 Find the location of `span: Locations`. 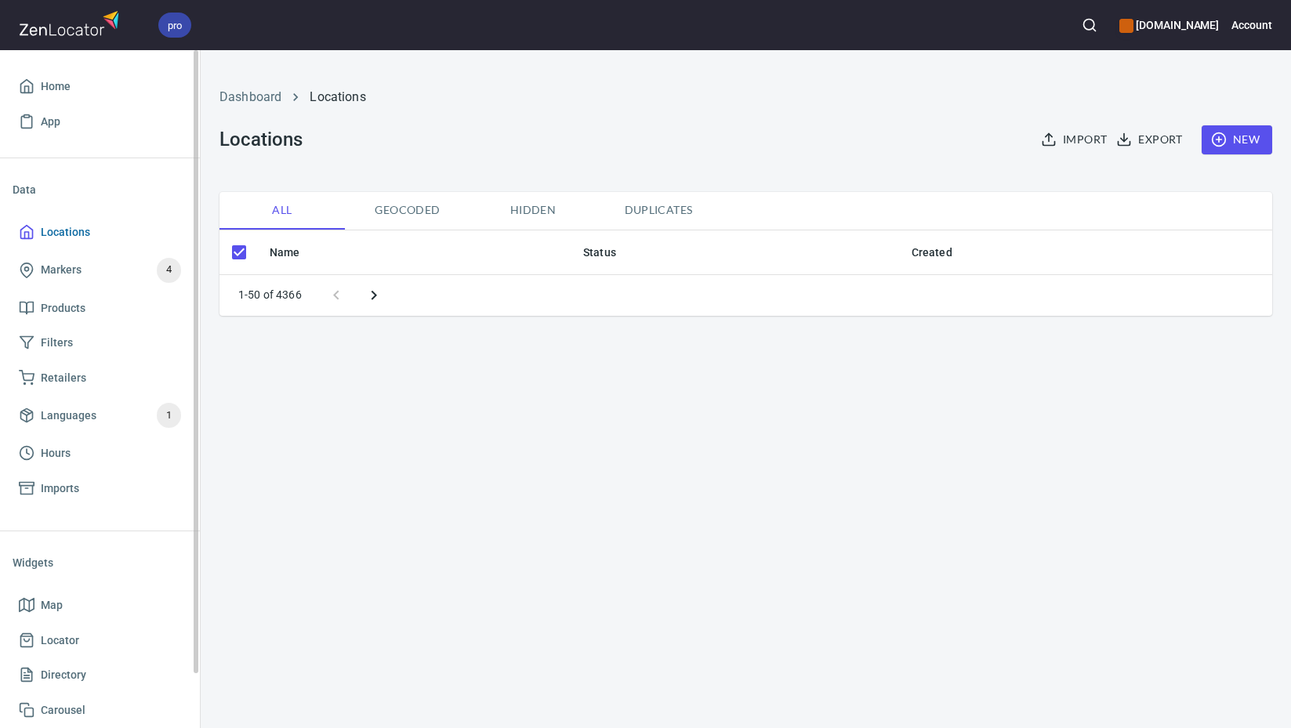

span: Locations is located at coordinates (65, 232).